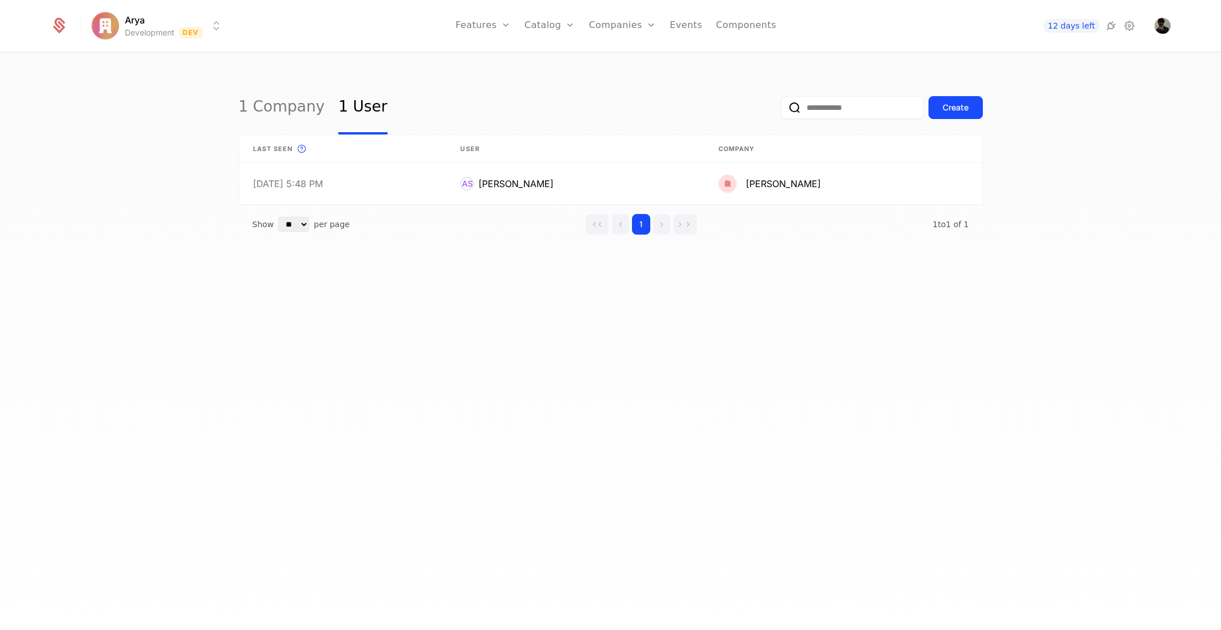  I want to click on span: 12 days left, so click(1072, 26).